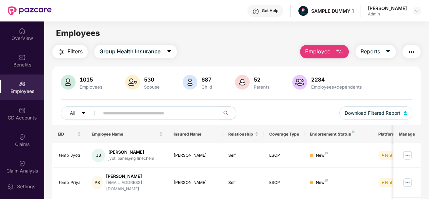  Describe the element at coordinates (22, 57) in the screenshot. I see `img: svg+xml;base64,PHN2ZyBpZD0iQmVuZWZpdHMiIHhtbG5zPSJodHRwOi8vd3d3LnczLm9yZy8yMDAwL3N2ZyIgd2lkdGg9Ij...` at that location.